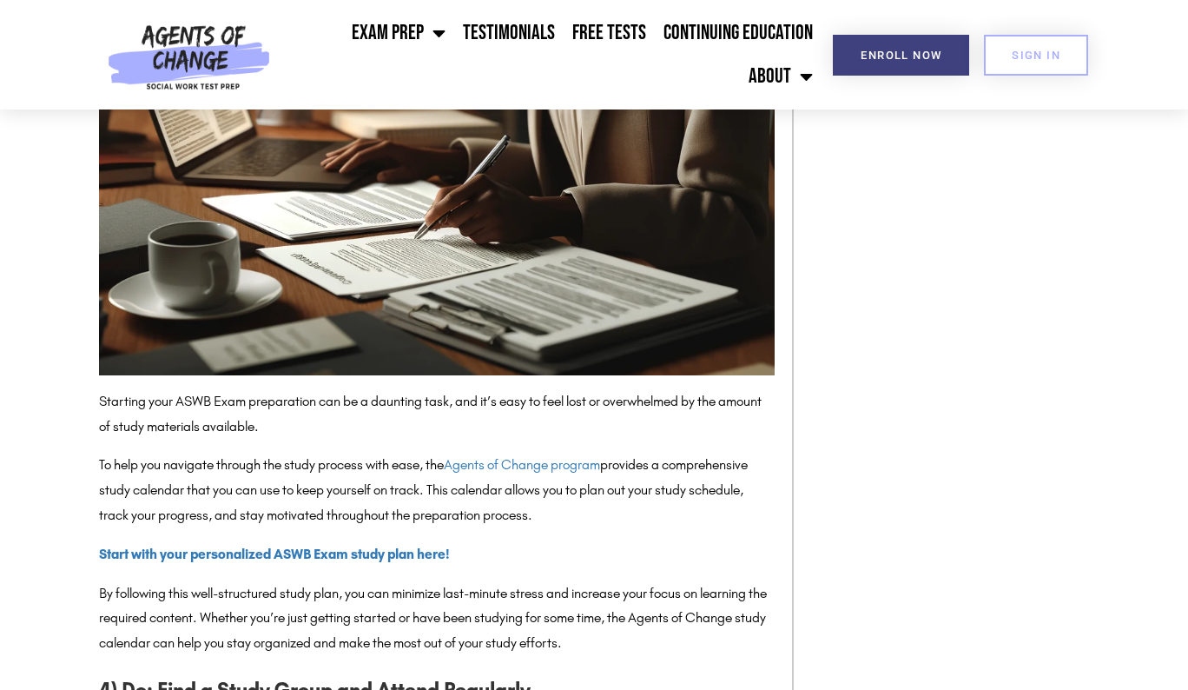 Image resolution: width=1188 pixels, height=690 pixels. I want to click on a: Enroll Now, so click(901, 55).